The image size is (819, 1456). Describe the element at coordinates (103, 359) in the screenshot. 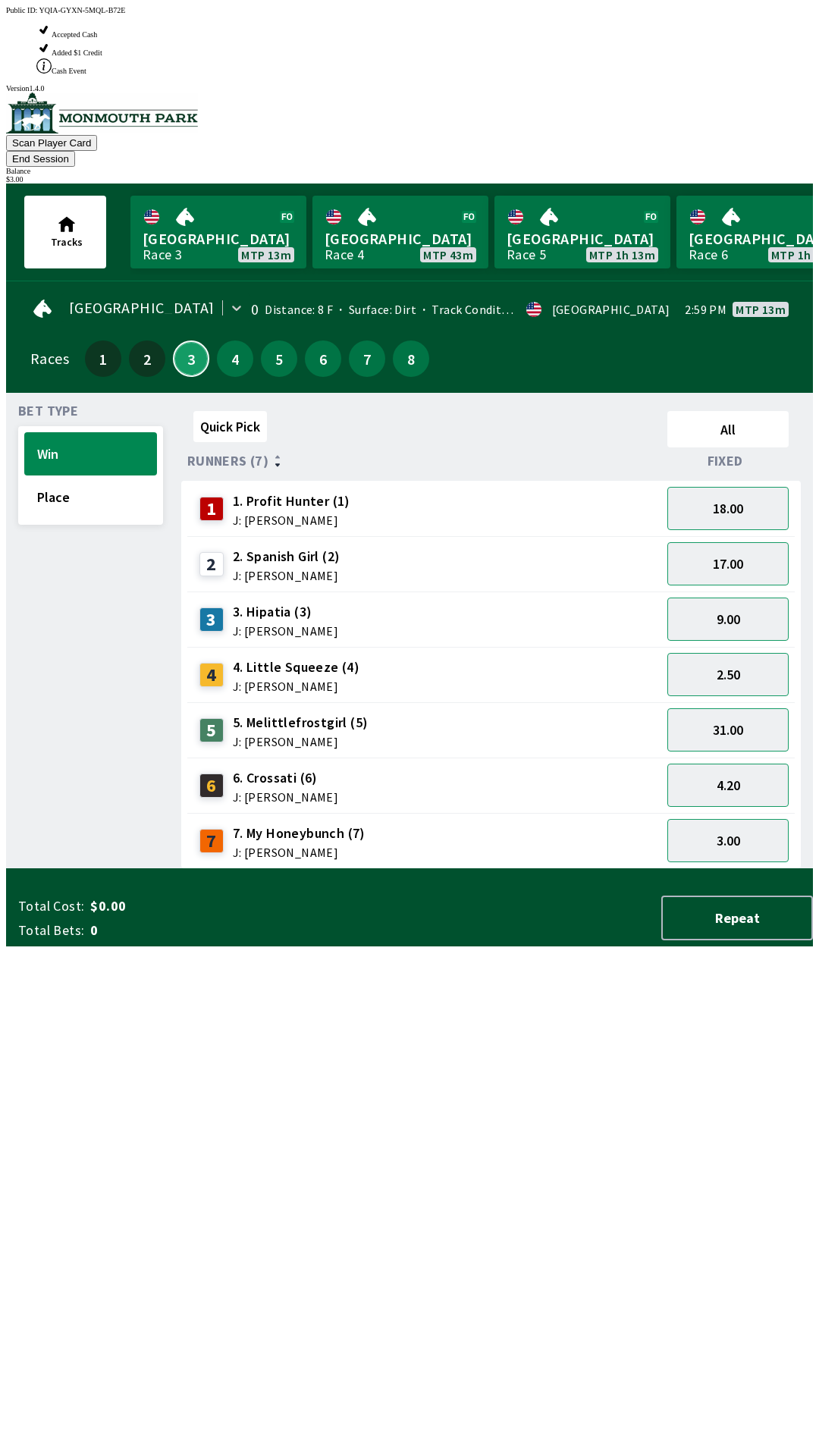

I see `button: 1` at that location.